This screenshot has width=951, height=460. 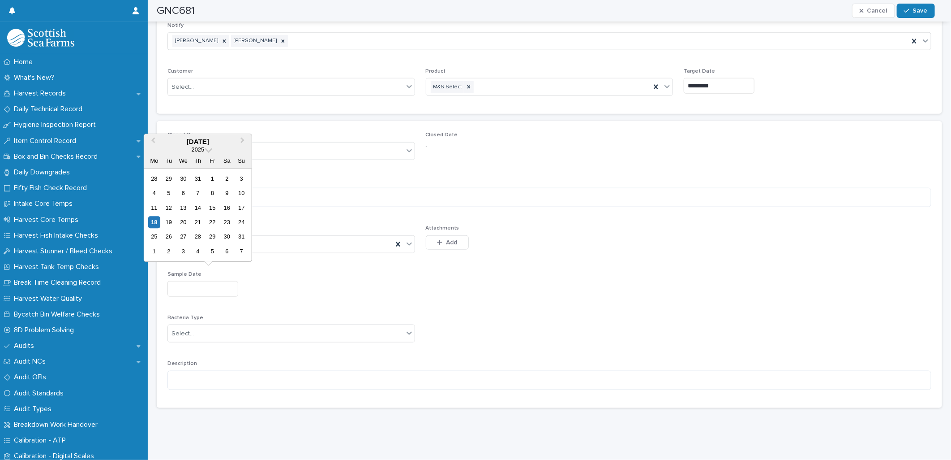 I want to click on button: Save, so click(x=916, y=11).